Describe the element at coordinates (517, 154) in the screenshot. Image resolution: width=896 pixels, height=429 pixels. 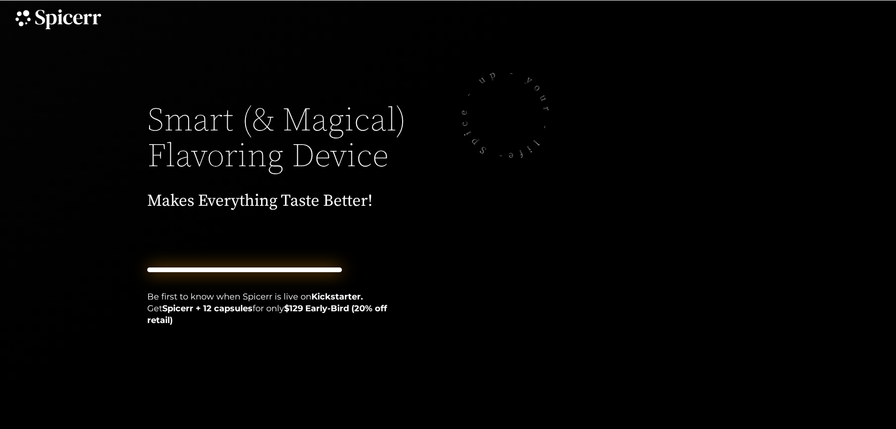
I see `span: f` at that location.